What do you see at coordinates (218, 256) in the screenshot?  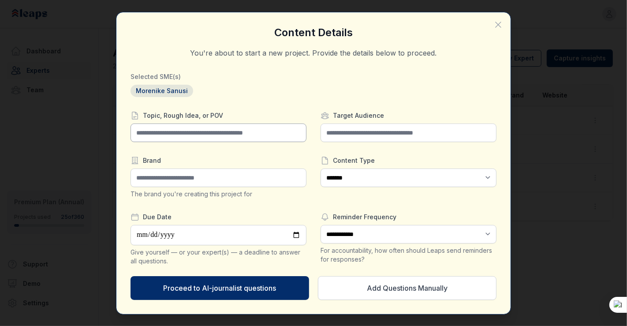 I see `div: Give yourself — or your expert(s) — a deadline to answer all questions.` at bounding box center [218, 256].